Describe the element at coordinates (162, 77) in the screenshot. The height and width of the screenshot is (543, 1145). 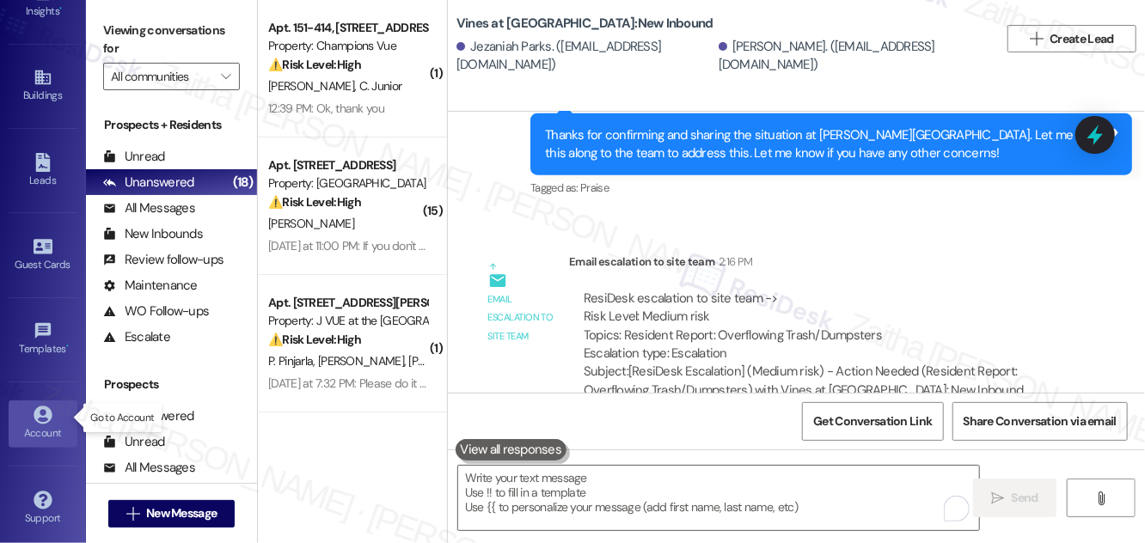
I see `input: All communities` at that location.